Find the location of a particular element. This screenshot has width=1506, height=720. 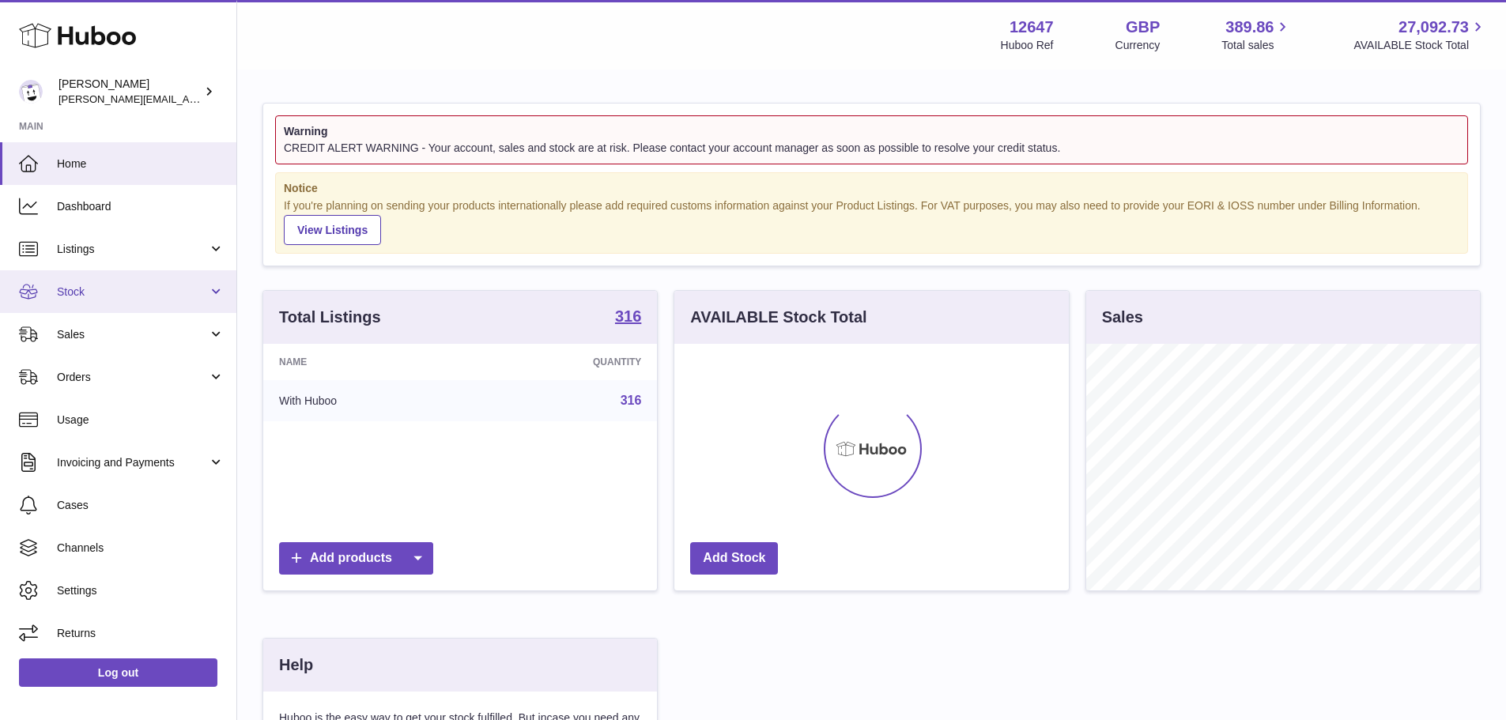

a: Log out is located at coordinates (118, 673).